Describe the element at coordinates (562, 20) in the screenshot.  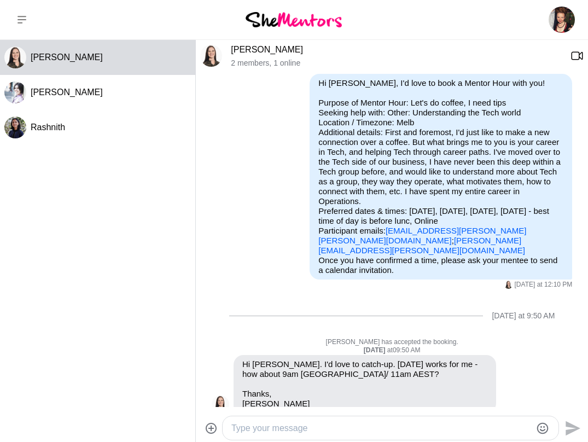
I see `img: Jessica Mortimer` at that location.